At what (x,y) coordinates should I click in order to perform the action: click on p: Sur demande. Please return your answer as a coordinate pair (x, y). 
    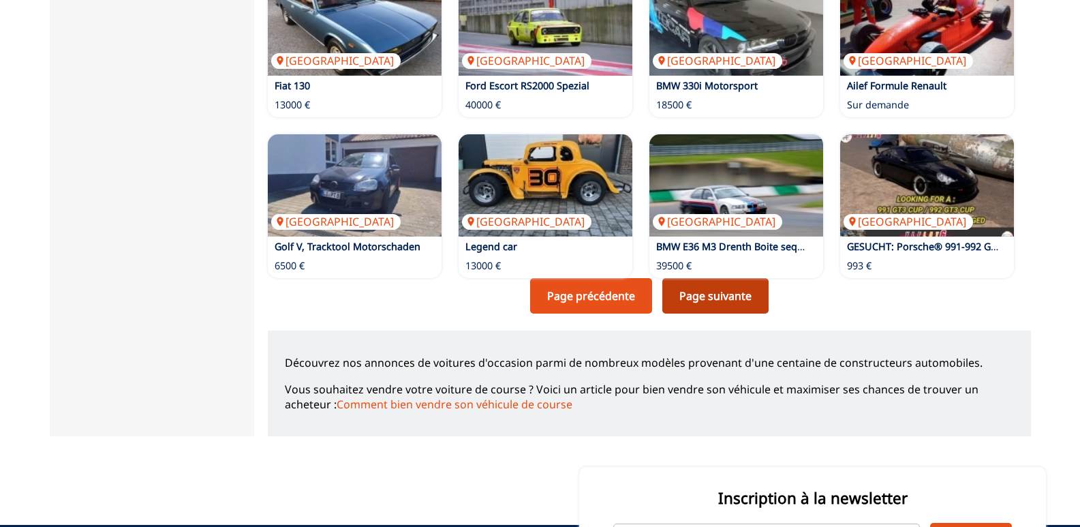
    Looking at the image, I should click on (877, 105).